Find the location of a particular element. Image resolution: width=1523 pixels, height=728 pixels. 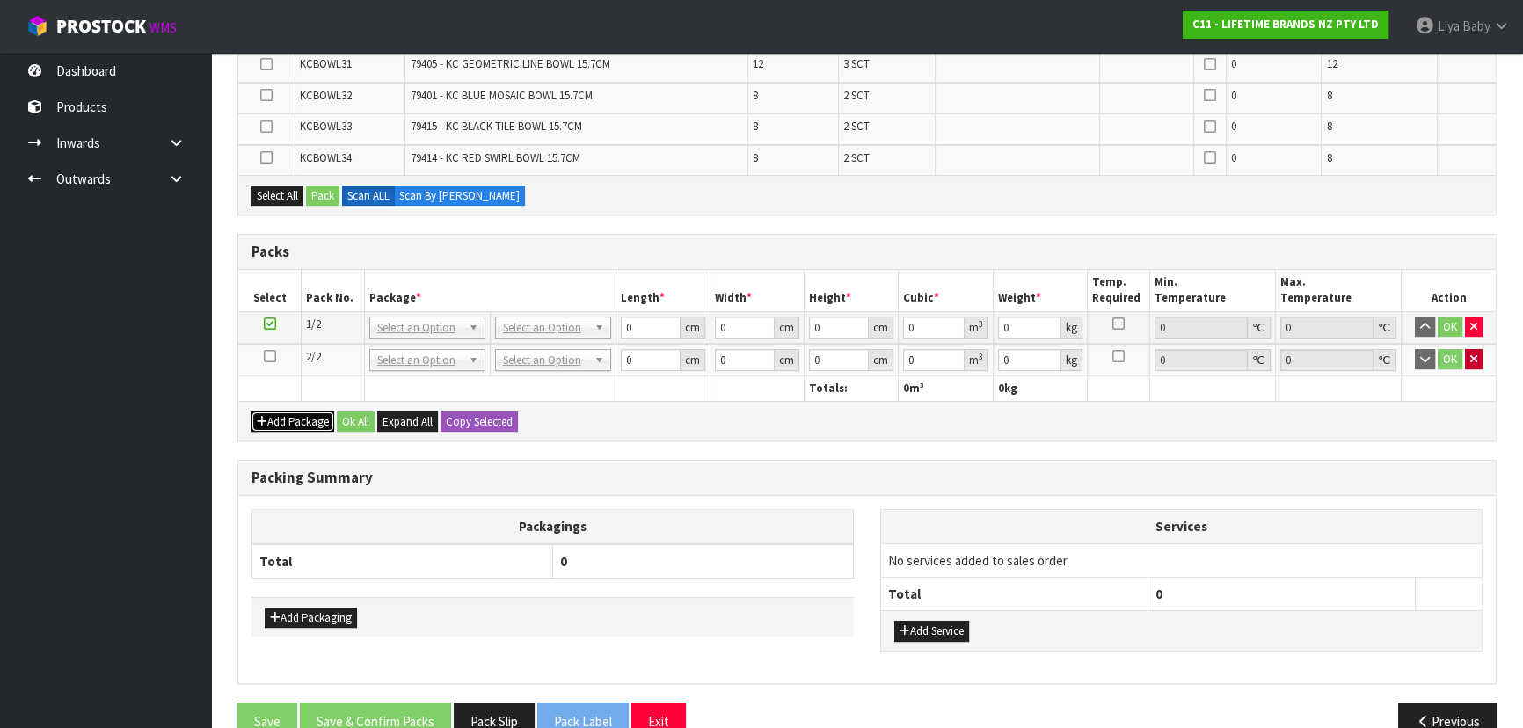

span: 79401 - KC BLUE MOSAIC BOWL 15.7CM is located at coordinates (500, 95).